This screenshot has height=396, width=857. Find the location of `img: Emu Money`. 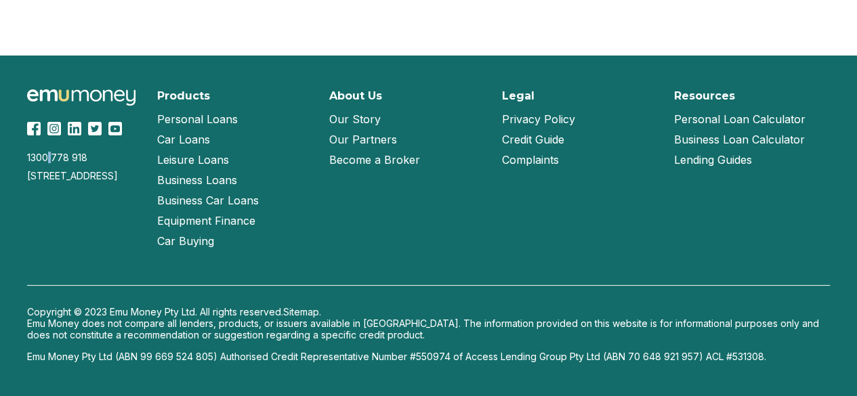

img: Emu Money is located at coordinates (81, 98).